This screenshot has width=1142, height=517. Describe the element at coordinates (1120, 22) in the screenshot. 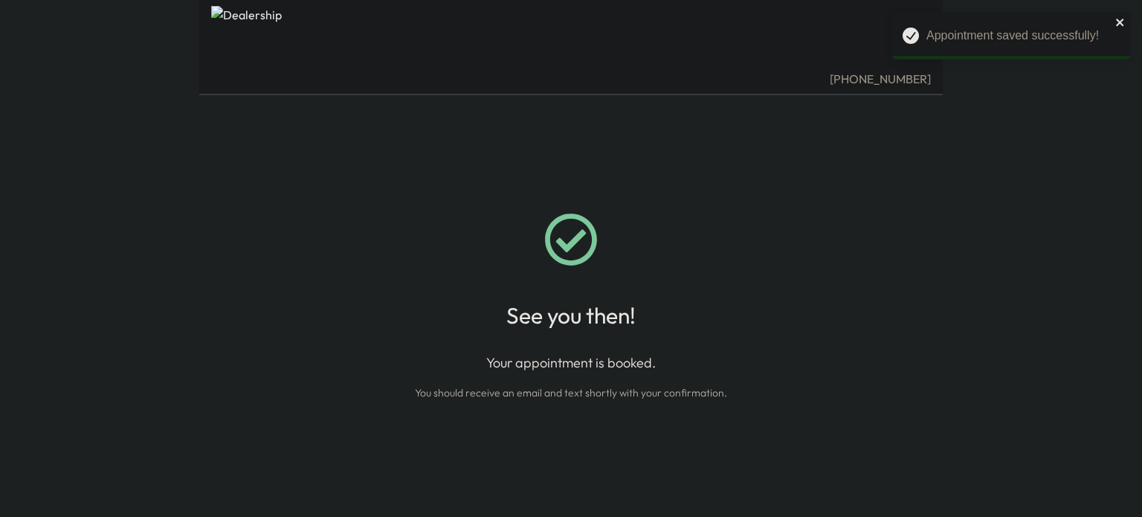

I see `button: close` at that location.